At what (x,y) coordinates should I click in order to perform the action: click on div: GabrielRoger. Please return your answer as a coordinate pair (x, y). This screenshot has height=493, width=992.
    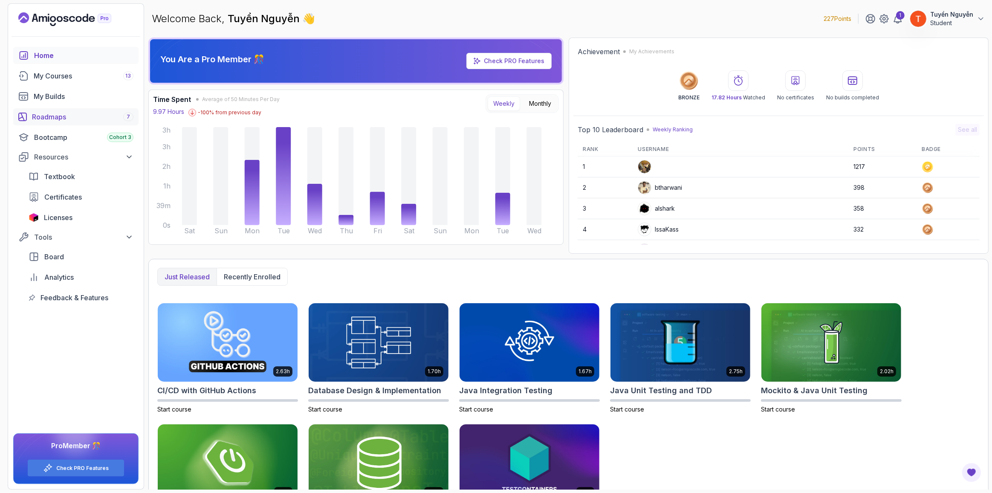
    Looking at the image, I should click on (665, 250).